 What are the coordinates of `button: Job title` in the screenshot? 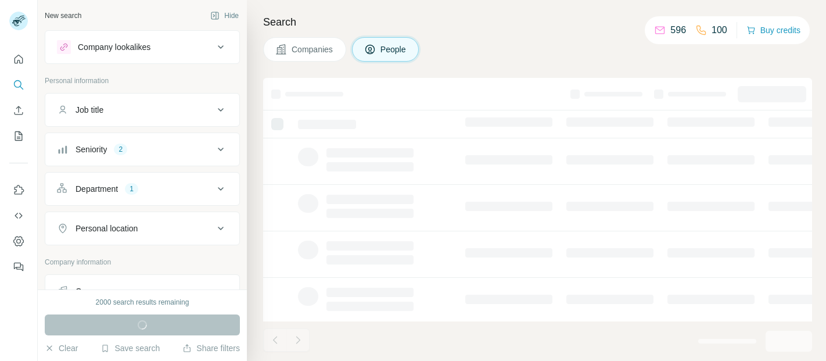 It's located at (142, 110).